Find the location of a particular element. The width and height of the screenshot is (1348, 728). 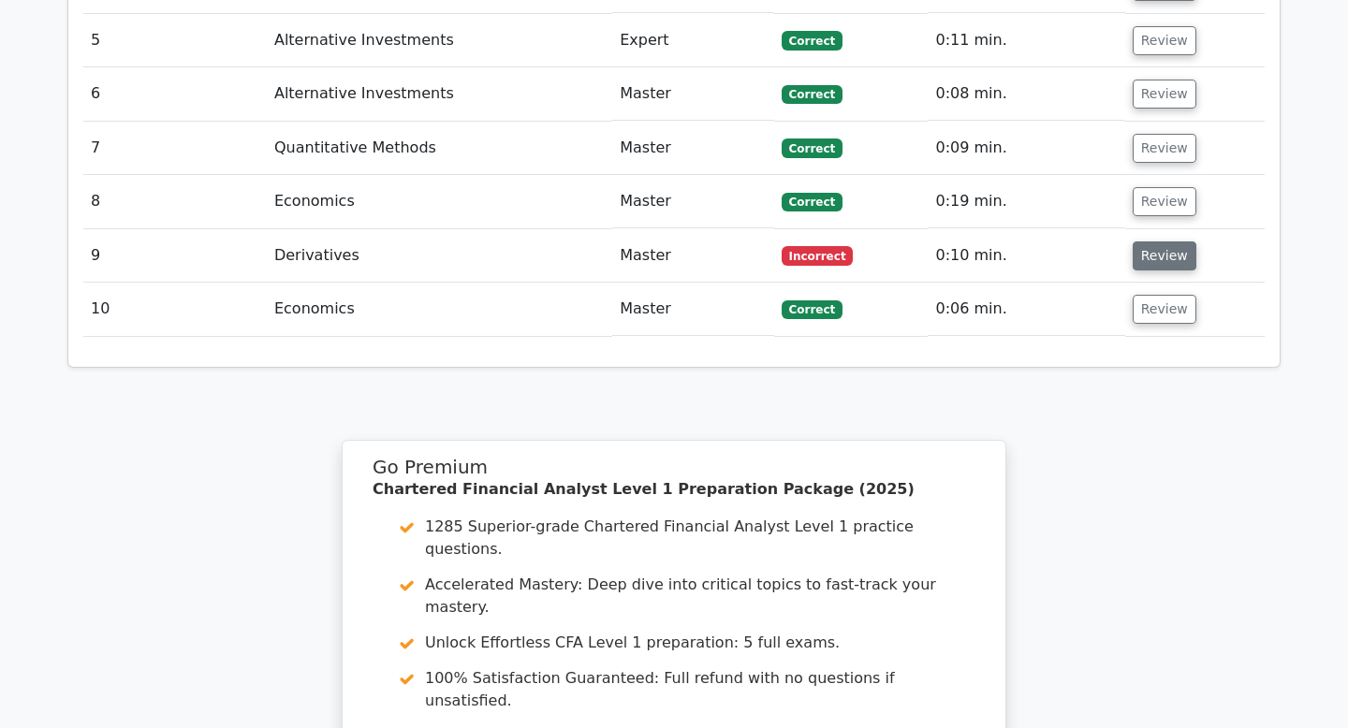

td: 5 is located at coordinates (175, 40).